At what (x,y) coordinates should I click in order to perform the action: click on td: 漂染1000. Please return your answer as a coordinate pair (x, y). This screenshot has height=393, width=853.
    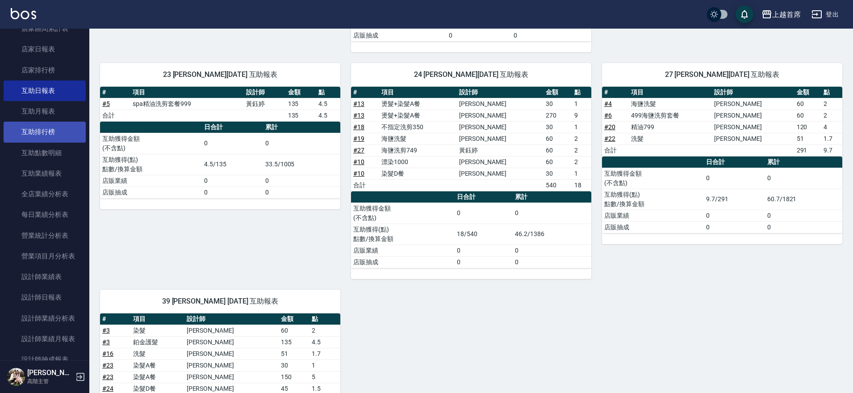
    Looking at the image, I should click on (418, 162).